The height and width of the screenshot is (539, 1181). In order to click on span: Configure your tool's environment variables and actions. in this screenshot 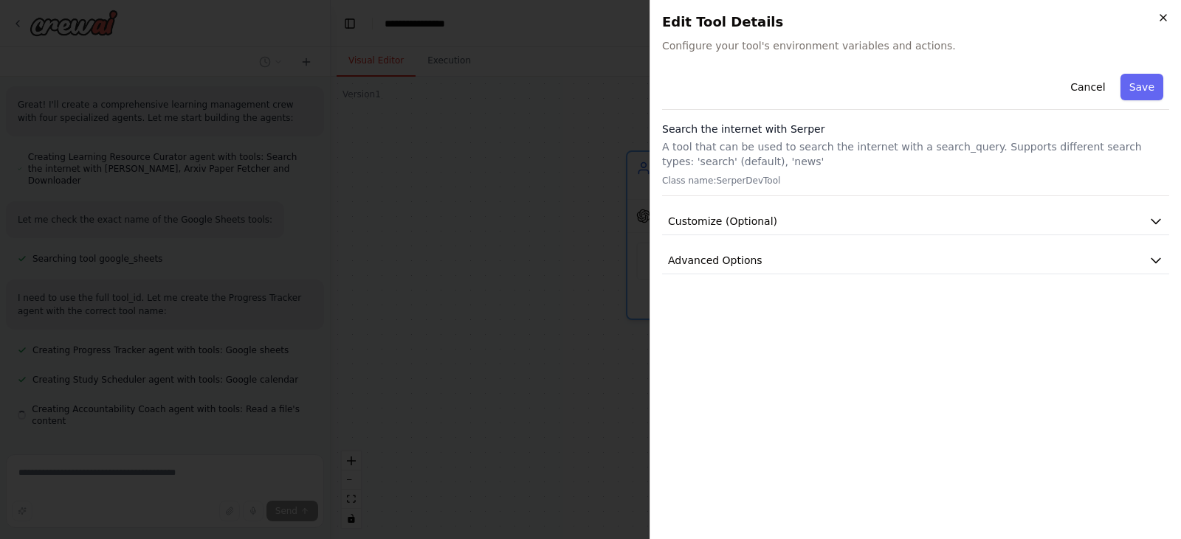, I will do `click(915, 46)`.